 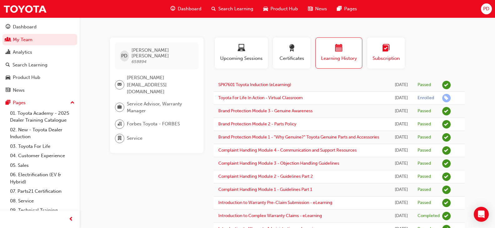 What do you see at coordinates (279, 163) in the screenshot?
I see `a: Complaint Handling Module 3 - Objection Handling Guidelines` at bounding box center [279, 163].